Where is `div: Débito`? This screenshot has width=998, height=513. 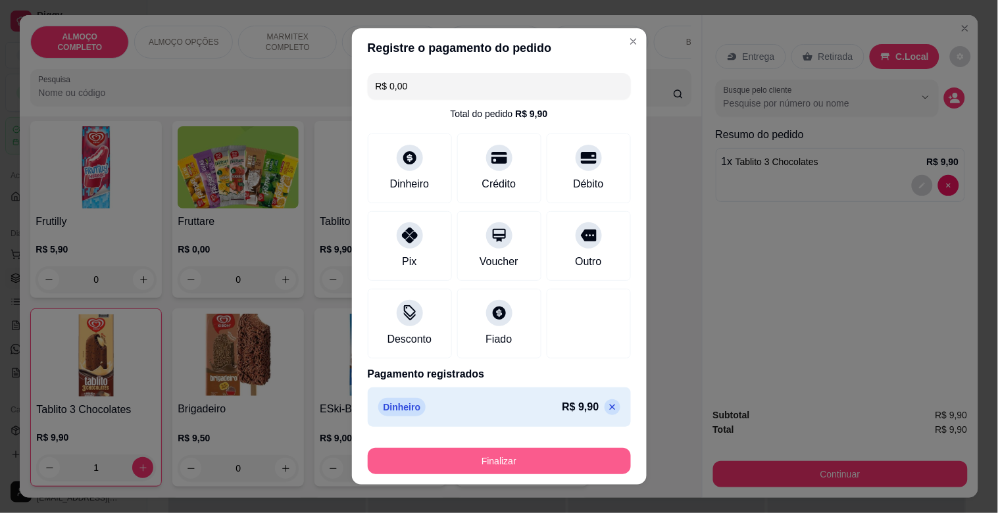
div: Débito is located at coordinates (588, 184).